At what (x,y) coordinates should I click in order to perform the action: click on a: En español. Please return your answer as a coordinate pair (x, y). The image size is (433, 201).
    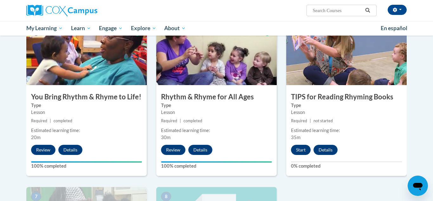
    Looking at the image, I should click on (394, 28).